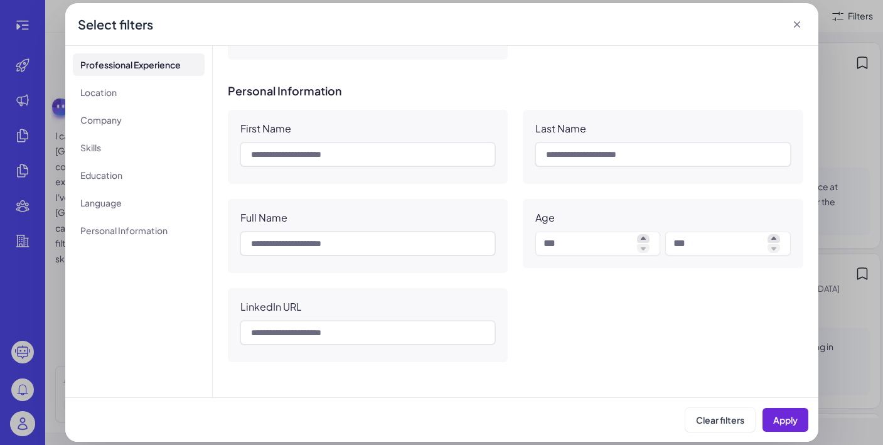 The height and width of the screenshot is (445, 883). Describe the element at coordinates (271, 307) in the screenshot. I see `div: LinkedIn URL` at that location.